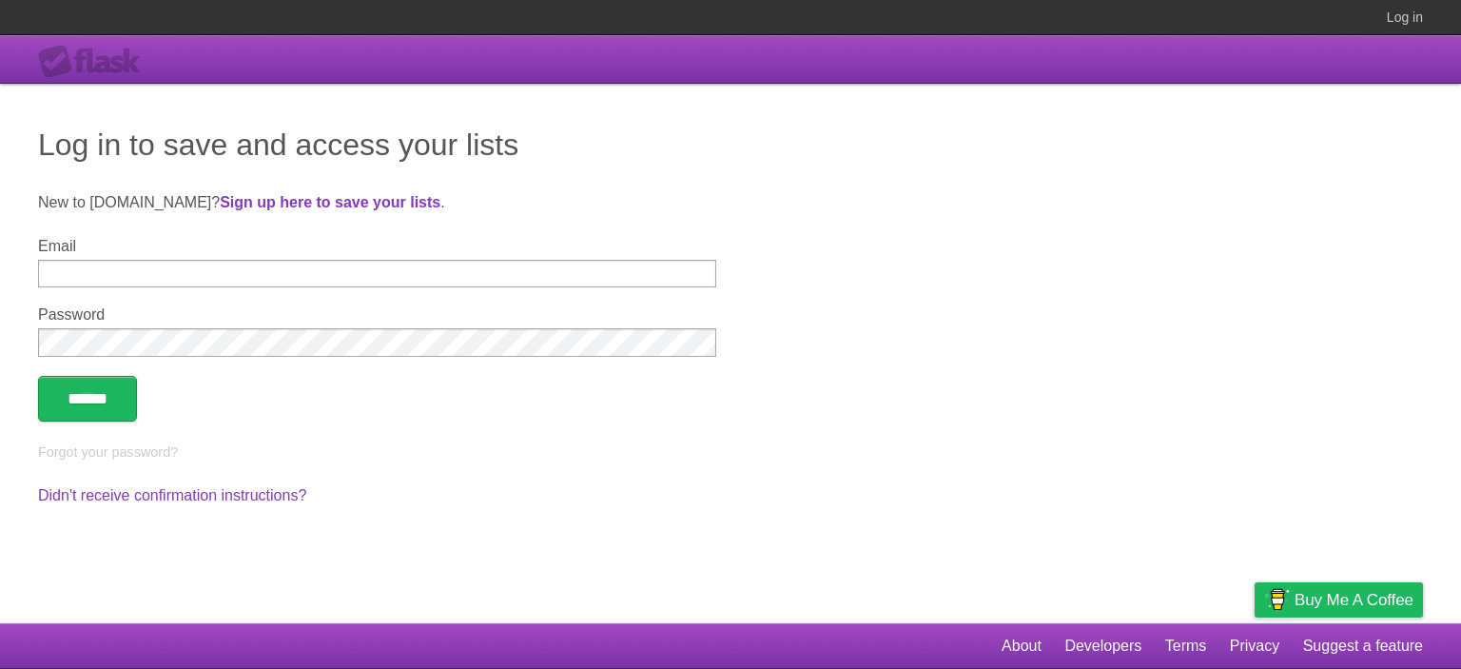  I want to click on a: Suggest a feature, so click(1363, 646).